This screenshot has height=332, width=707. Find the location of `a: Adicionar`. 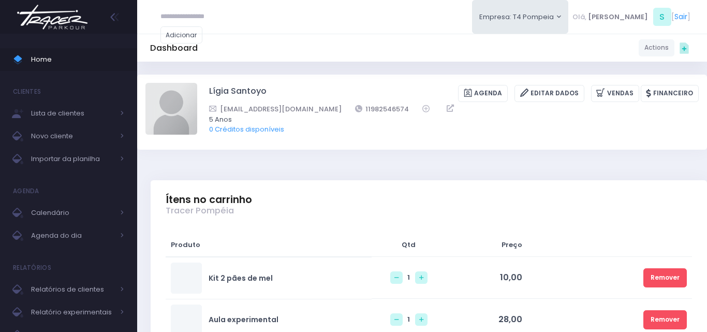

a: Adicionar is located at coordinates (182, 35).